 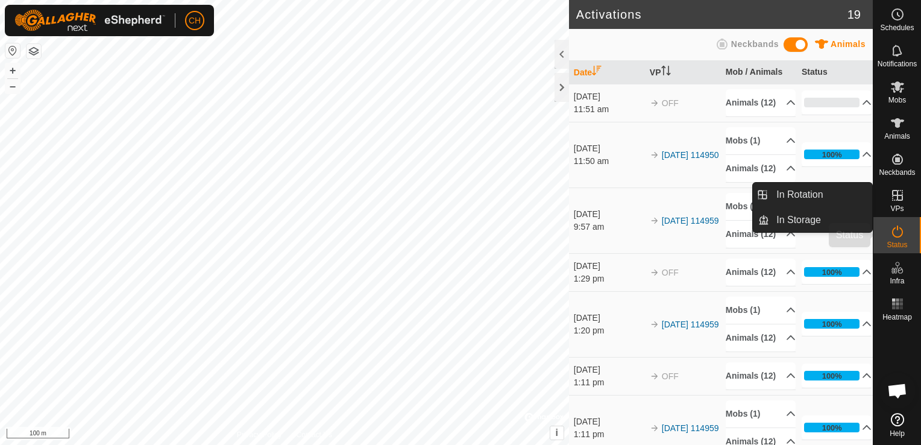 What do you see at coordinates (820, 220) in the screenshot?
I see `a: In Storage` at bounding box center [820, 220].